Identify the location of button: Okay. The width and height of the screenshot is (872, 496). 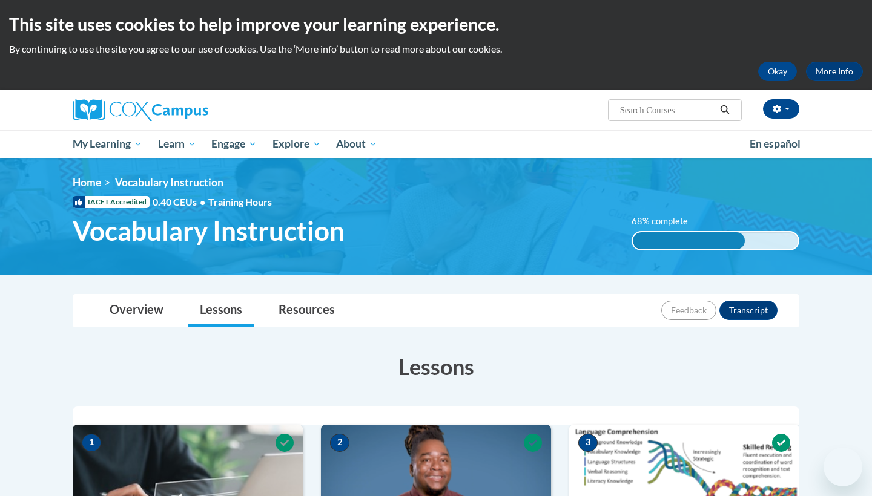
(777, 71).